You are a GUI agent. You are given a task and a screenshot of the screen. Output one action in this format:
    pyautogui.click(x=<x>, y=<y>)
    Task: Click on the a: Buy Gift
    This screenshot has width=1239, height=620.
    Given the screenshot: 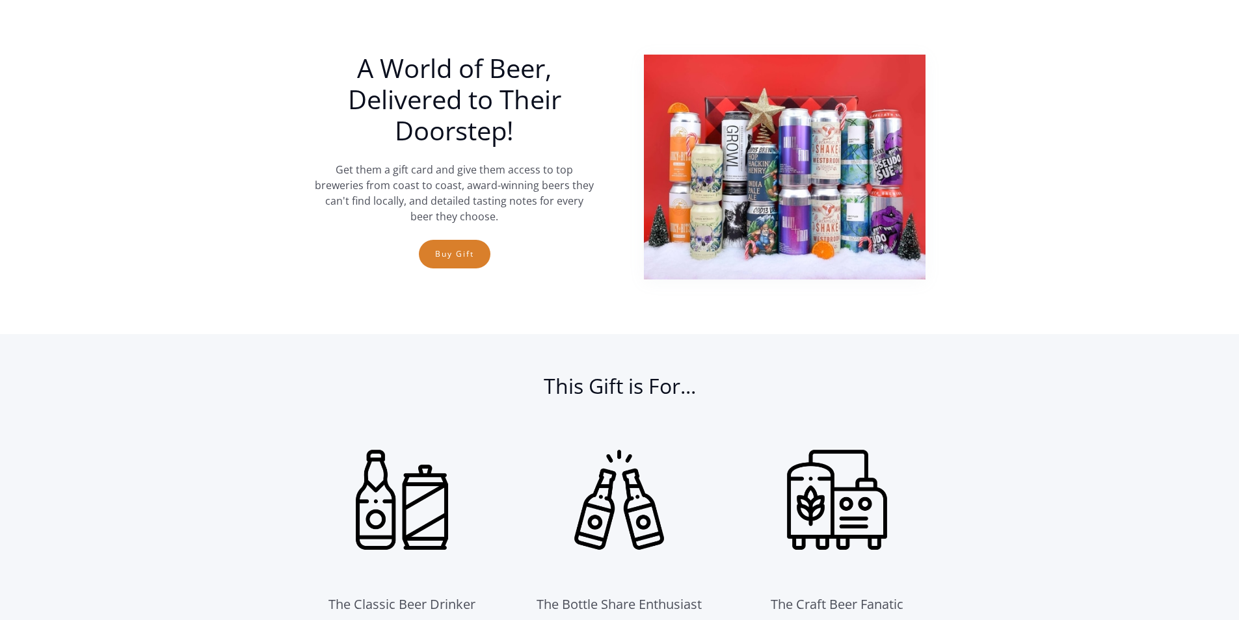 What is the action you would take?
    pyautogui.click(x=455, y=254)
    